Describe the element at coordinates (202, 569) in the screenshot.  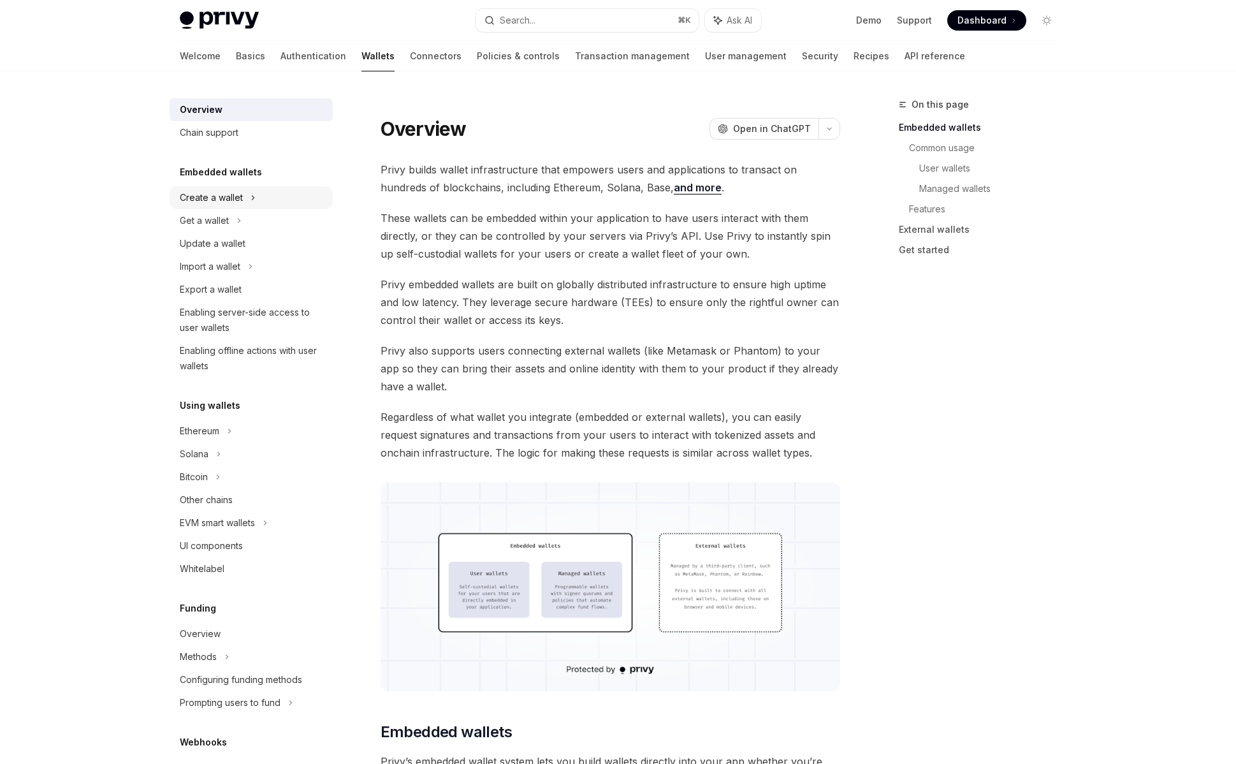
I see `div: Whitelabel` at that location.